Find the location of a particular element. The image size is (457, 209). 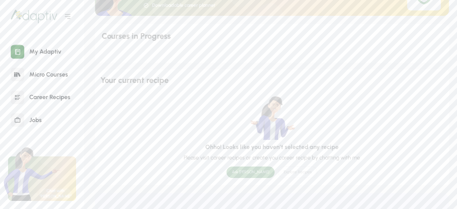

div: Ohho! Looks like you haven’t selected any recipe is located at coordinates (272, 147).